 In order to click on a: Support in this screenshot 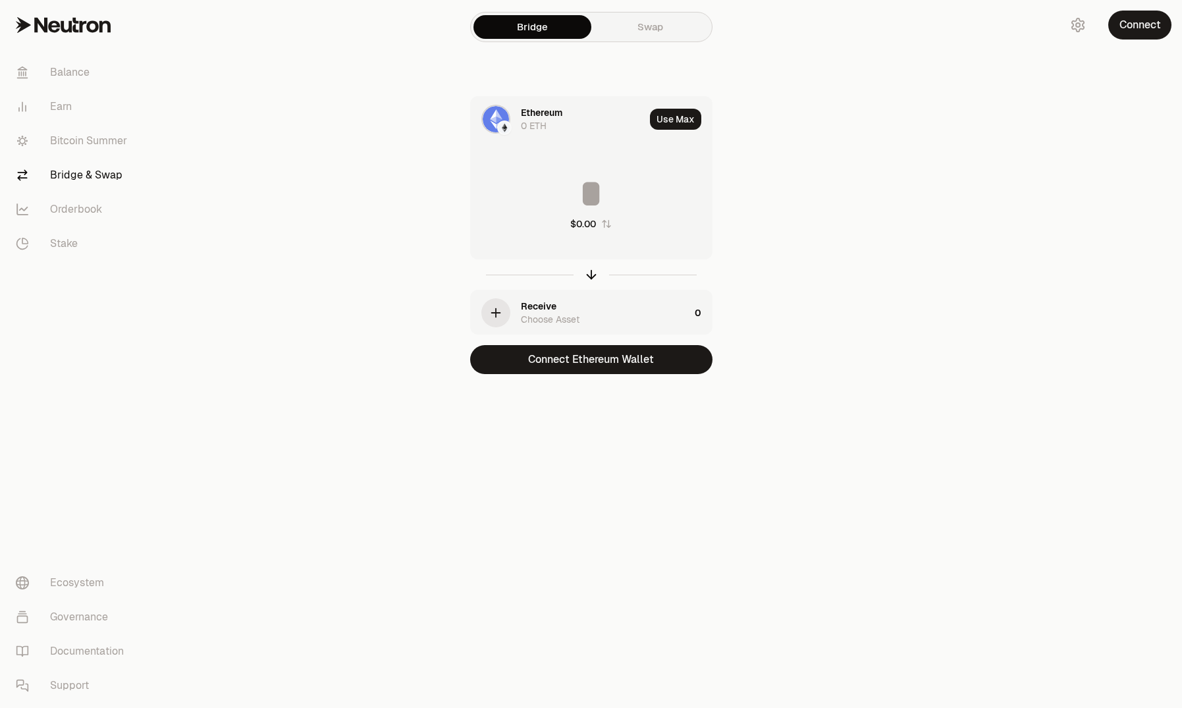, I will do `click(74, 686)`.